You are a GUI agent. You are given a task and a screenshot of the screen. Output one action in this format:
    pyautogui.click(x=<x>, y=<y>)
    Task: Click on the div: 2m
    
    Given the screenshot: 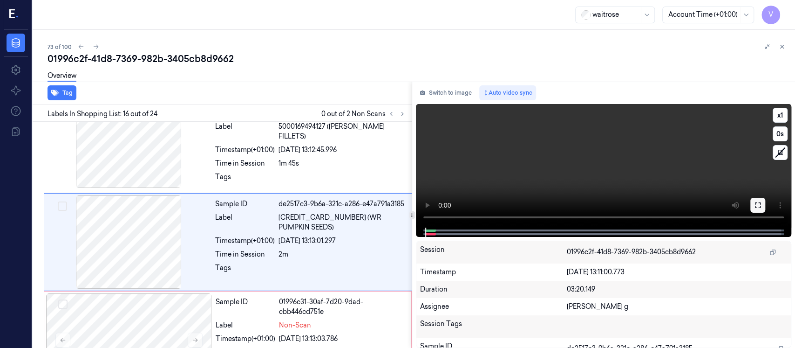 What is the action you would take?
    pyautogui.click(x=342, y=254)
    